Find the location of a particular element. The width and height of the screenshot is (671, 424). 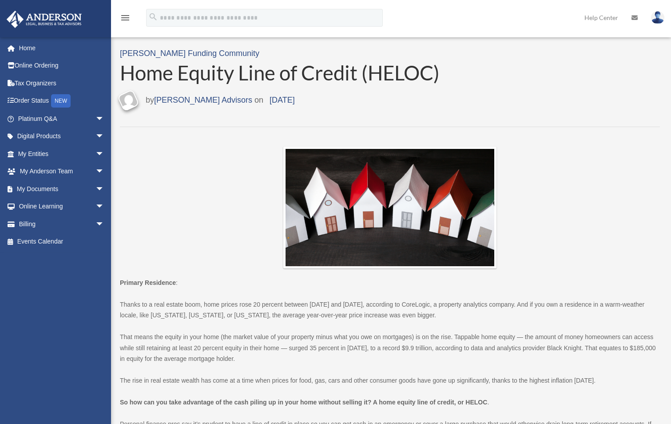

a: Home Equity Line of Credit (HELOC) is located at coordinates (390, 73).